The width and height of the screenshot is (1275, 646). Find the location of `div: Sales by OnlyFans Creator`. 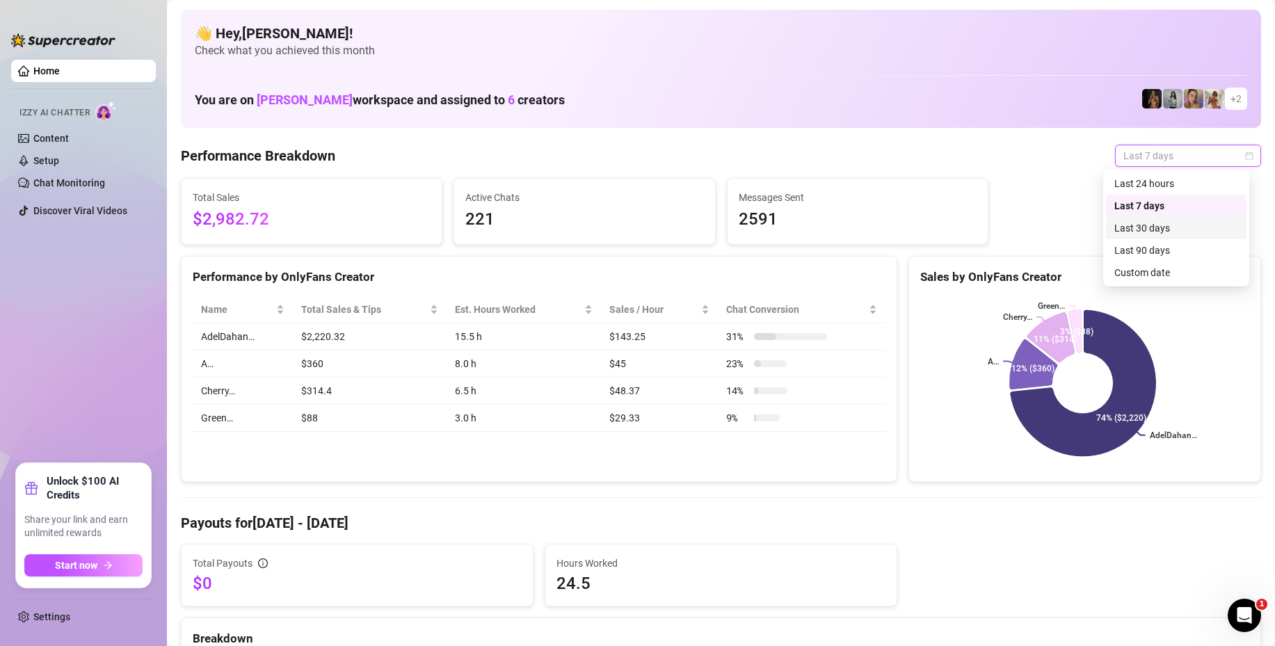

div: Sales by OnlyFans Creator is located at coordinates (1085, 277).